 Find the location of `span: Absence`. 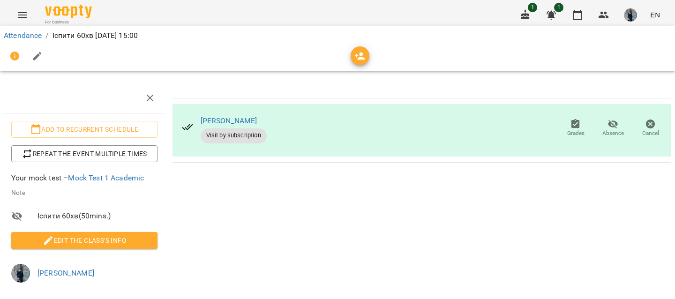

span: Absence is located at coordinates (613, 133).